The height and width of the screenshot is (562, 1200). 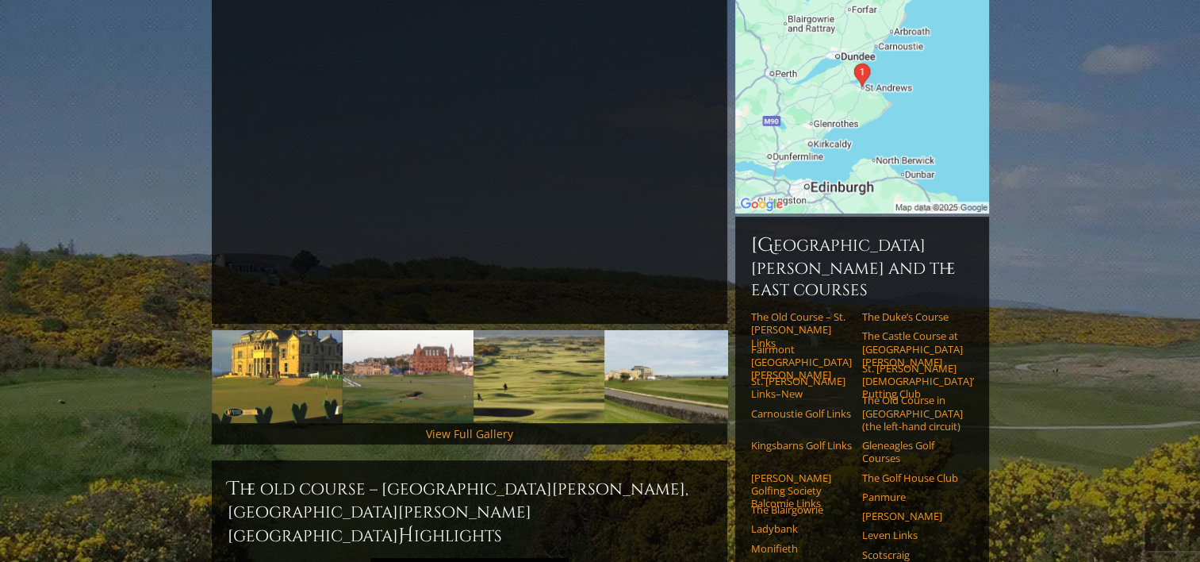 What do you see at coordinates (912, 554) in the screenshot?
I see `a: Scotscraig` at bounding box center [912, 554].